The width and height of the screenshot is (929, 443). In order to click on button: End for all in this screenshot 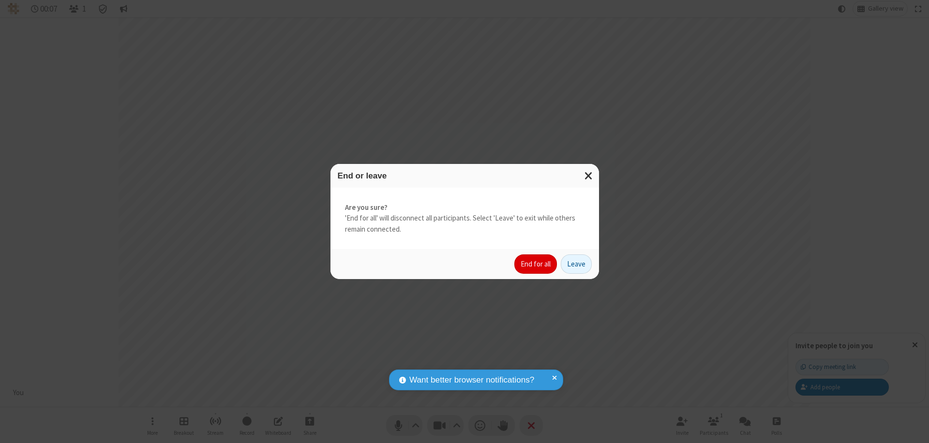, I will do `click(536, 264)`.